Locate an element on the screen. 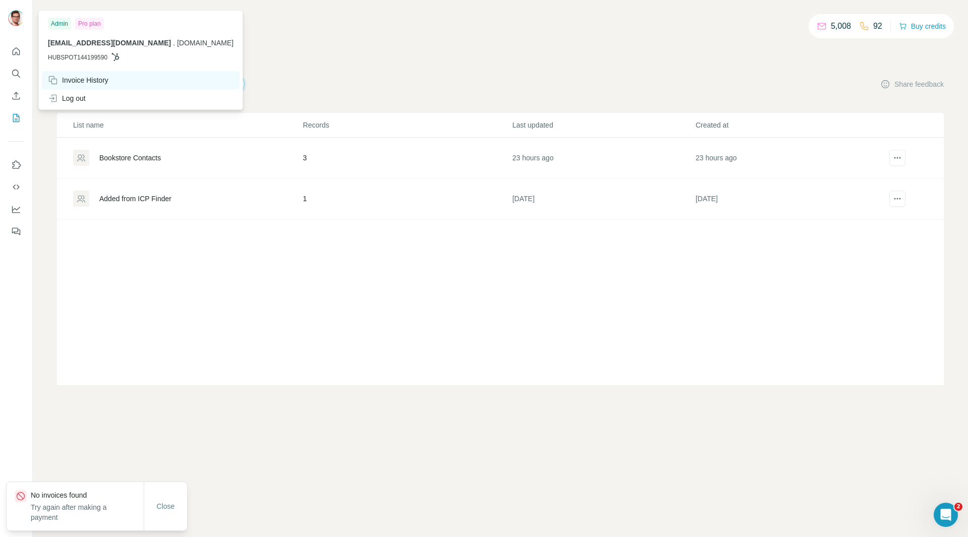 Image resolution: width=968 pixels, height=537 pixels. div: Admin is located at coordinates (59, 24).